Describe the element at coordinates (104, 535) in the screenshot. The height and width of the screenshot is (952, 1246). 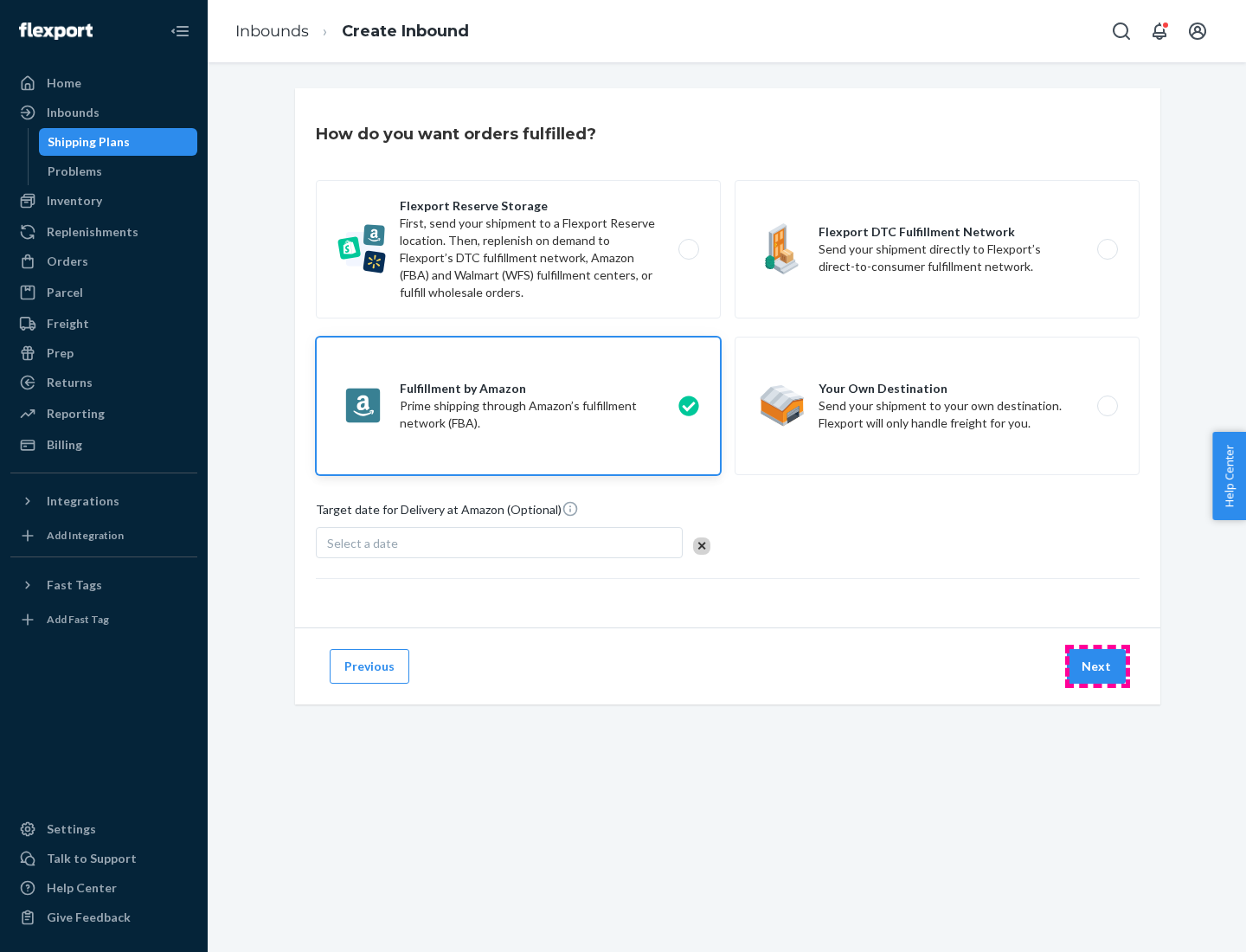
I see `a: Add Integration` at that location.